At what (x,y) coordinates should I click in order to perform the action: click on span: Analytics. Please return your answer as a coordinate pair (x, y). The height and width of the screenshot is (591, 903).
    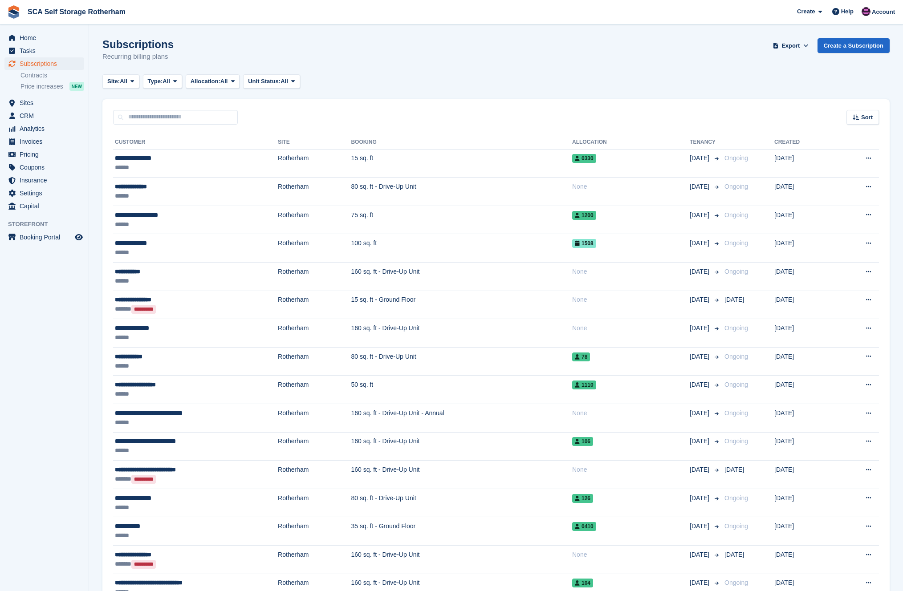
    Looking at the image, I should click on (46, 129).